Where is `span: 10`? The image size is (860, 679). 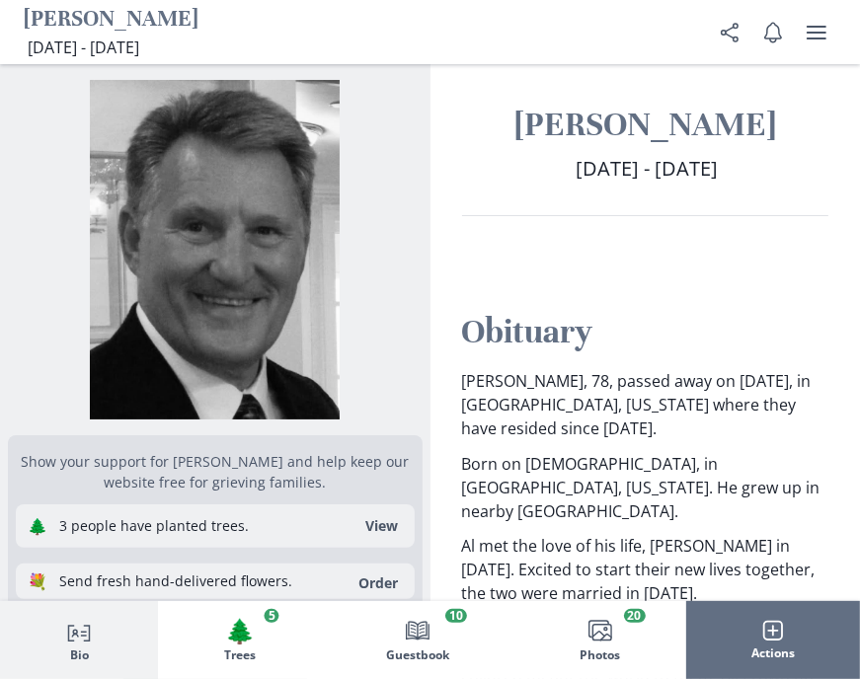
span: 10 is located at coordinates (456, 617).